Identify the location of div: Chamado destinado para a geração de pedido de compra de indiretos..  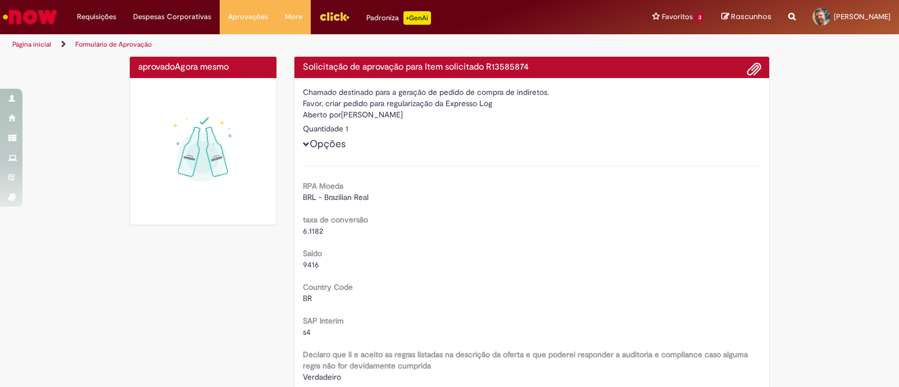
(532, 92).